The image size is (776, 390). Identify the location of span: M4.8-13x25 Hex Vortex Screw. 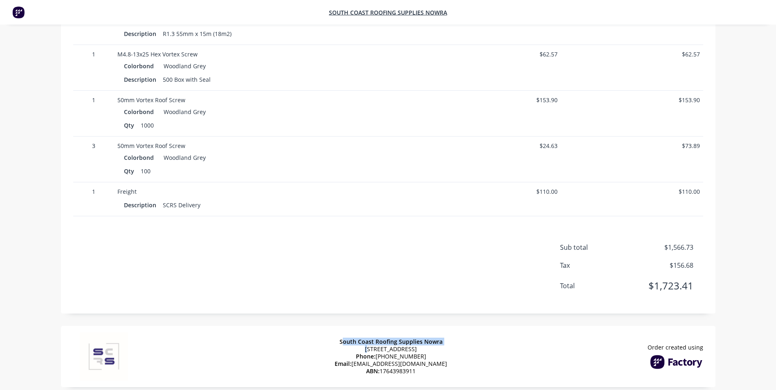
(158, 54).